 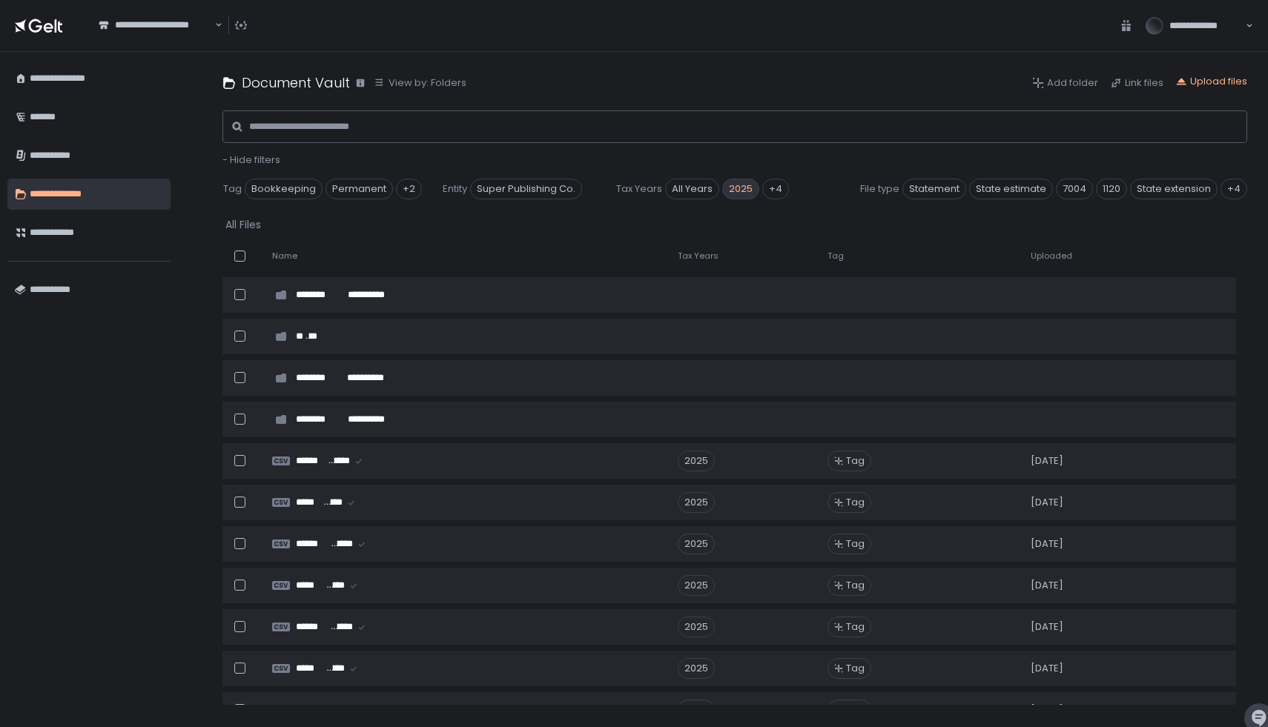 I want to click on button: All Files, so click(x=245, y=225).